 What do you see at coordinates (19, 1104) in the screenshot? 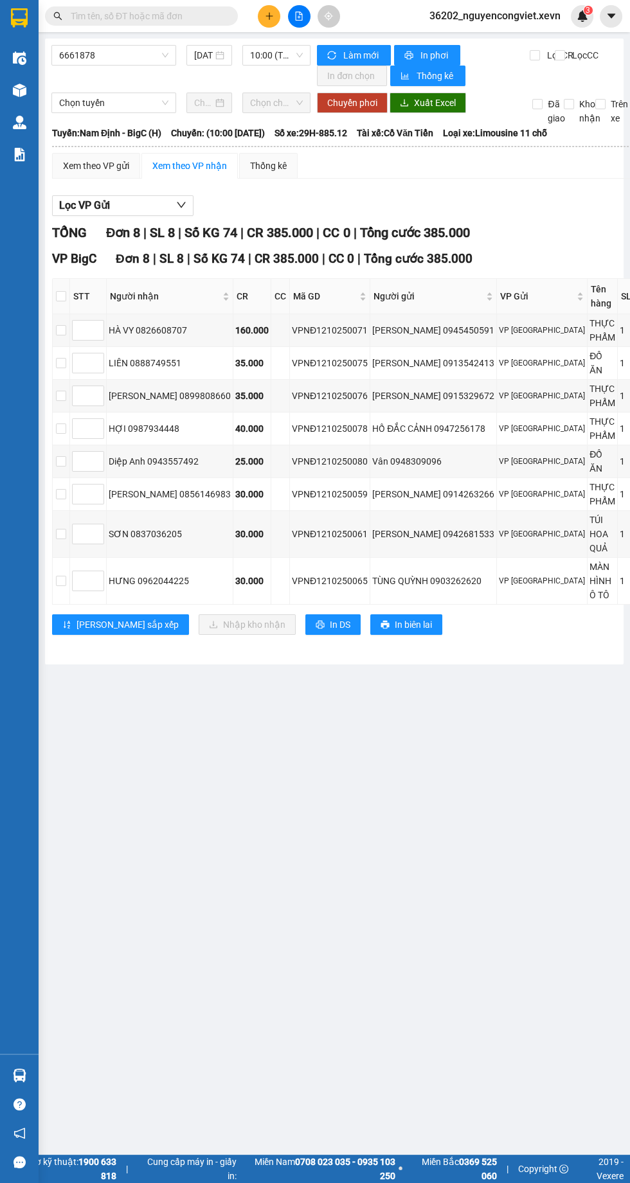
I see `span: question-circle` at bounding box center [19, 1104].